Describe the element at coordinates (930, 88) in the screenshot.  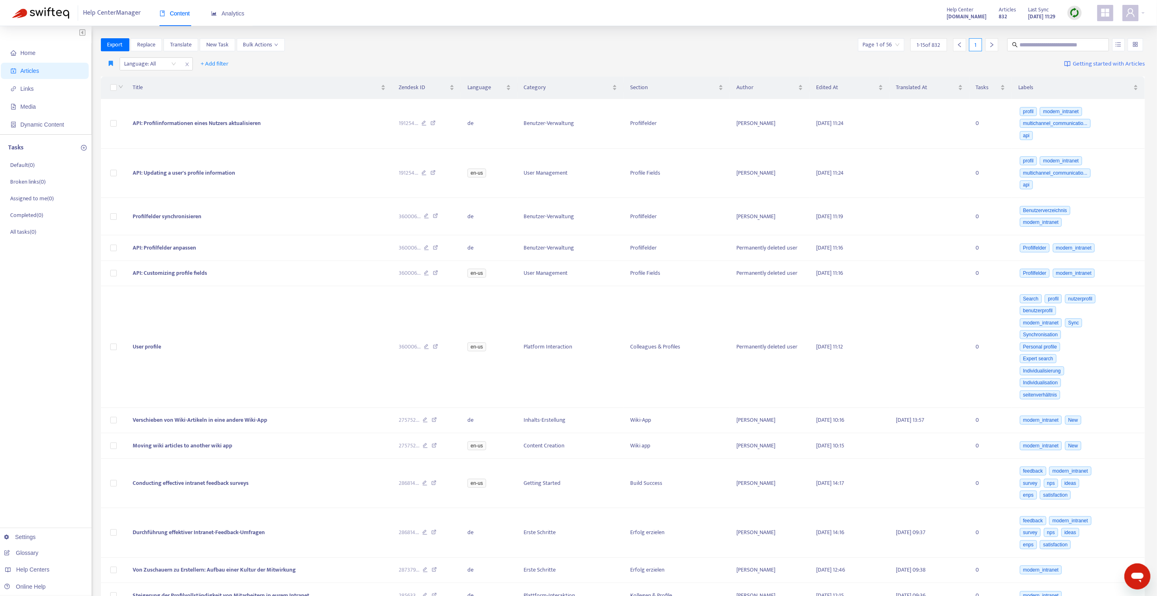
I see `th: Translated At` at that location.